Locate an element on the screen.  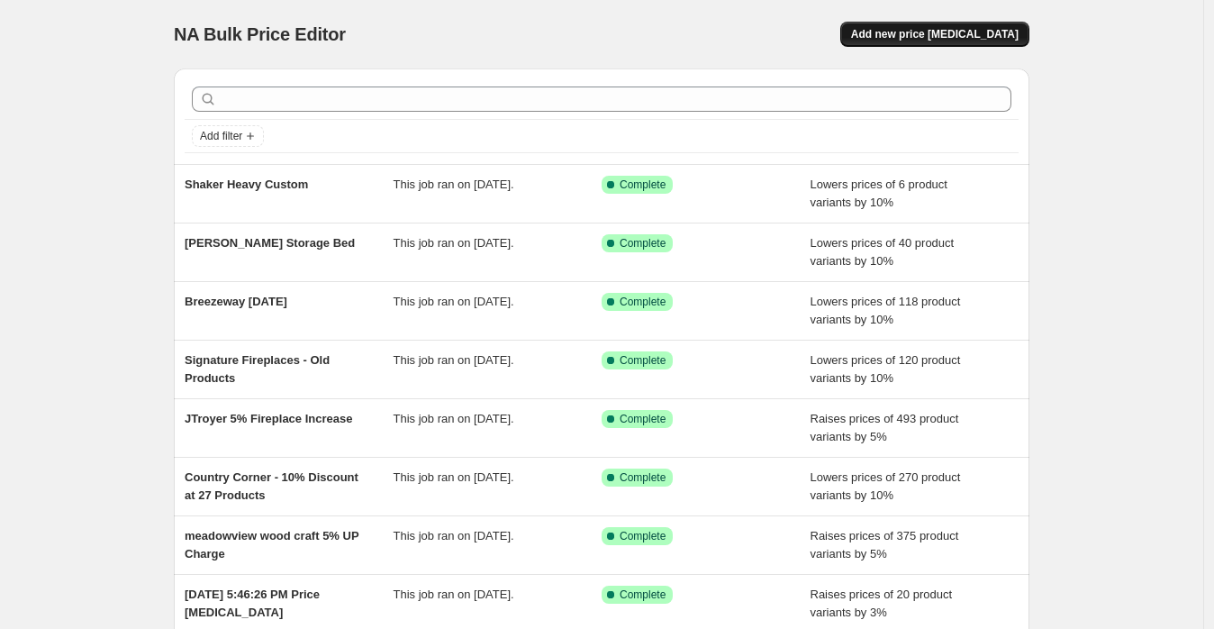
span: Lowers prices of 6 product variants by 10% is located at coordinates (879, 193).